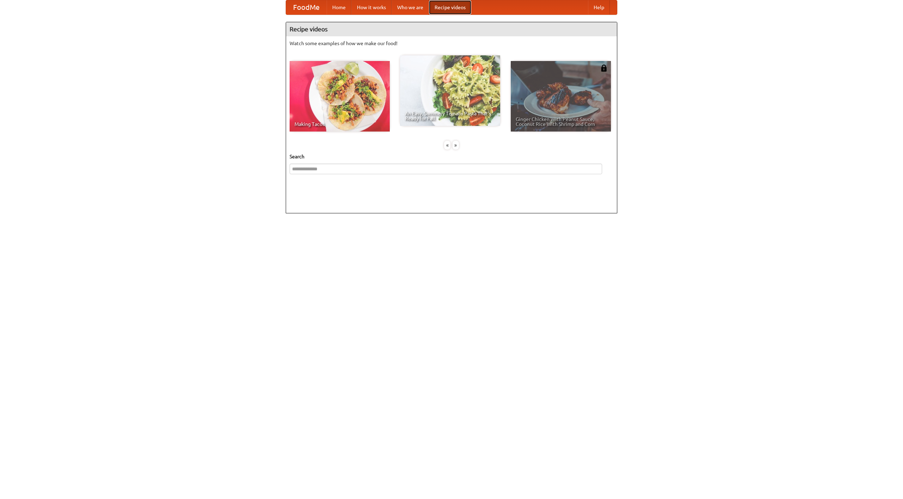 Image resolution: width=903 pixels, height=499 pixels. What do you see at coordinates (340, 124) in the screenshot?
I see `span: Making Tacos` at bounding box center [340, 124].